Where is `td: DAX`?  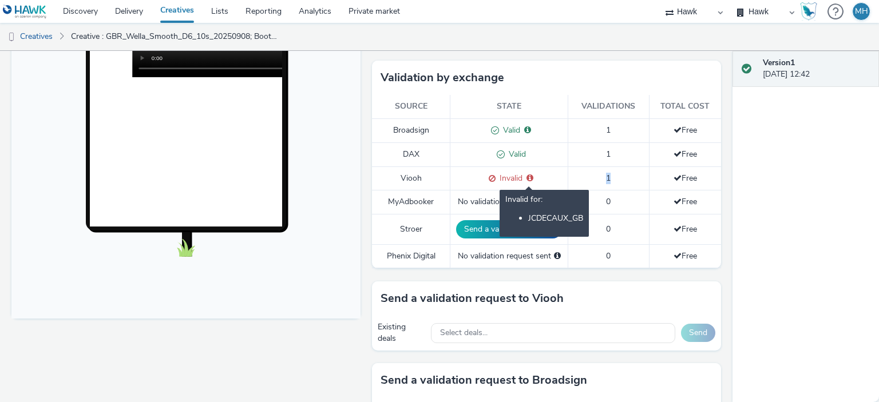
td: DAX is located at coordinates (411, 155).